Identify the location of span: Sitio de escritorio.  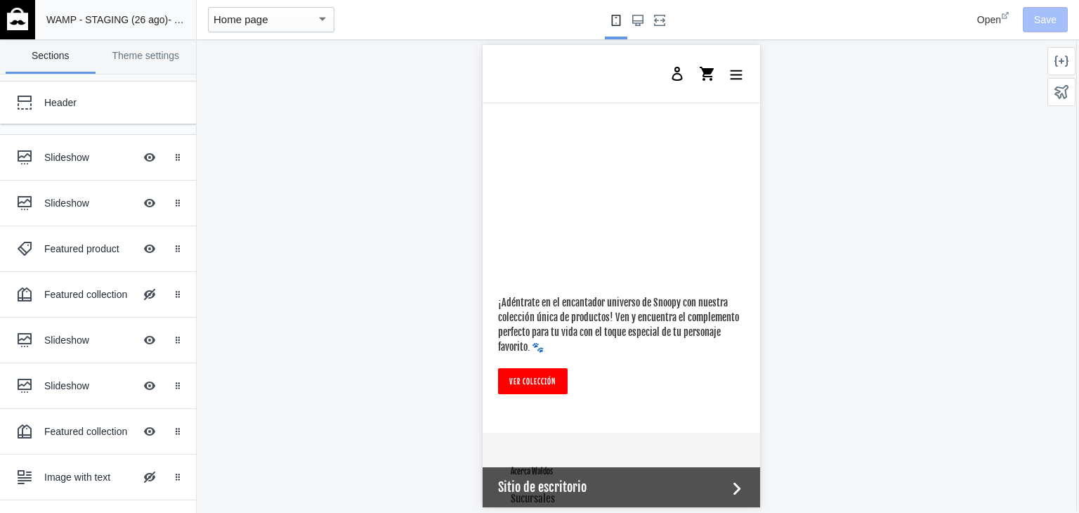
(129, 442).